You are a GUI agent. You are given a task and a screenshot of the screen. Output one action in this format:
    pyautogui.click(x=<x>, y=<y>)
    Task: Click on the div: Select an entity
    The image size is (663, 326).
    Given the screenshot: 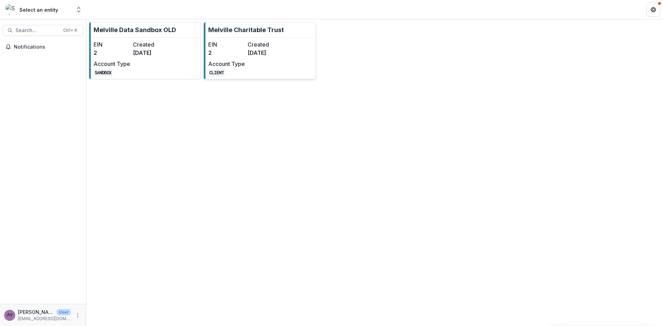 What is the action you would take?
    pyautogui.click(x=39, y=10)
    